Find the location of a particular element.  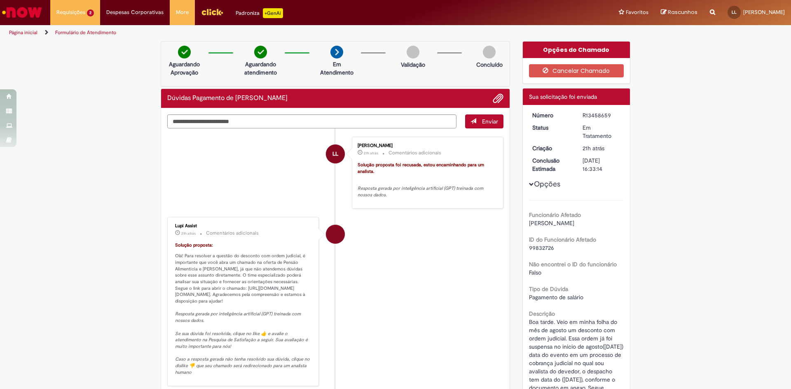

div: Padroniza is located at coordinates (259, 13).